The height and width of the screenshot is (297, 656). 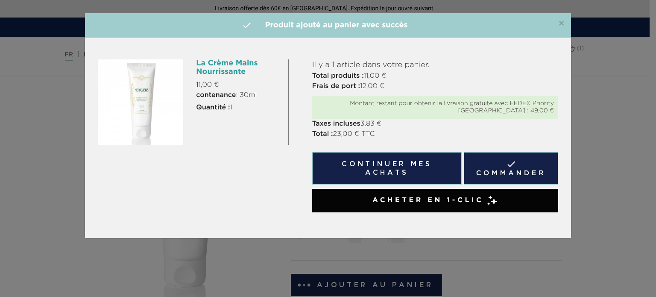 What do you see at coordinates (435, 86) in the screenshot?
I see `p: 12,00 €` at bounding box center [435, 86].